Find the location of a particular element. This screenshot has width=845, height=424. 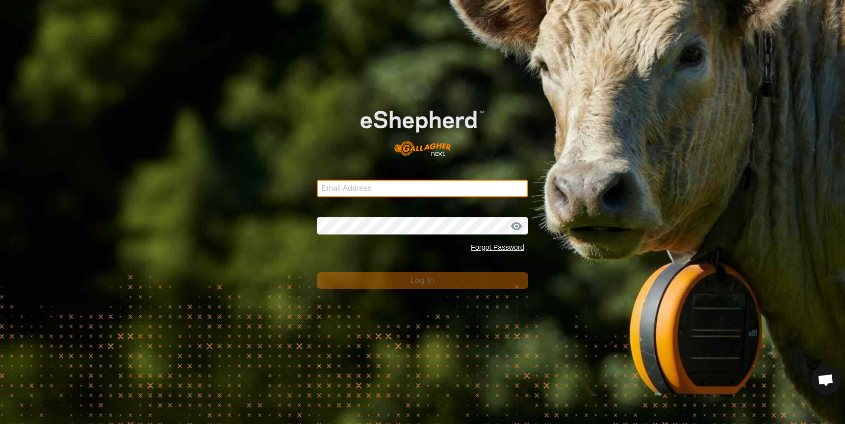

span: Log In is located at coordinates (422, 280).